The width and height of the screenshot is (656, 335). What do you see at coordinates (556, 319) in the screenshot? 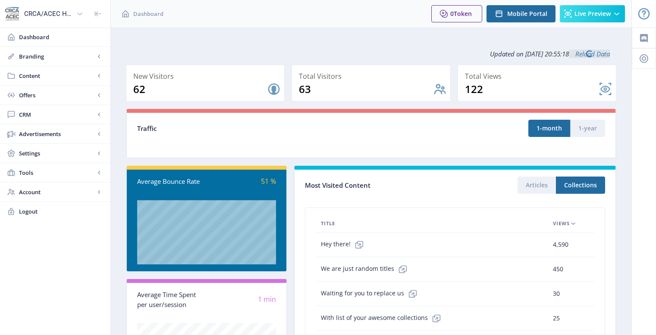
I see `span: 25` at bounding box center [556, 319].